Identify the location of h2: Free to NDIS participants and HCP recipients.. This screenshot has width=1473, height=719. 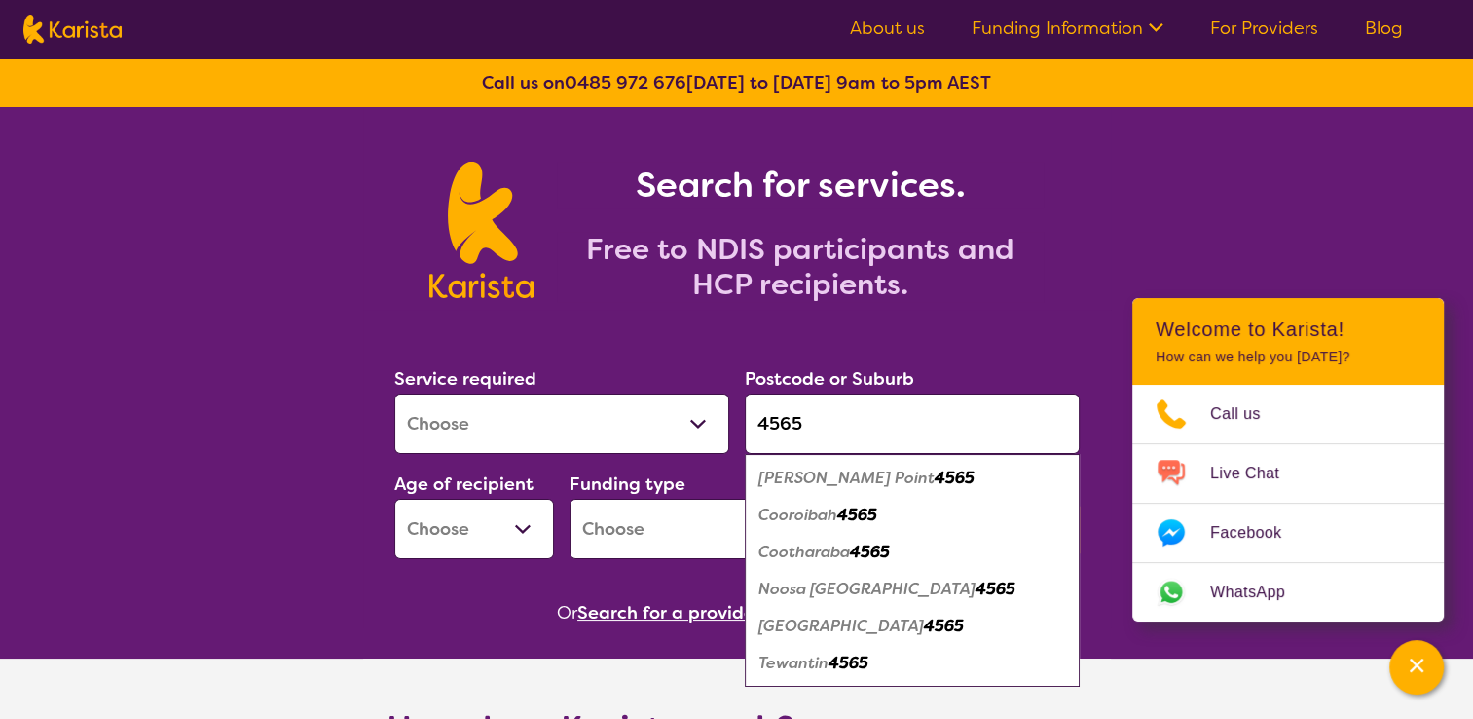
(800, 267).